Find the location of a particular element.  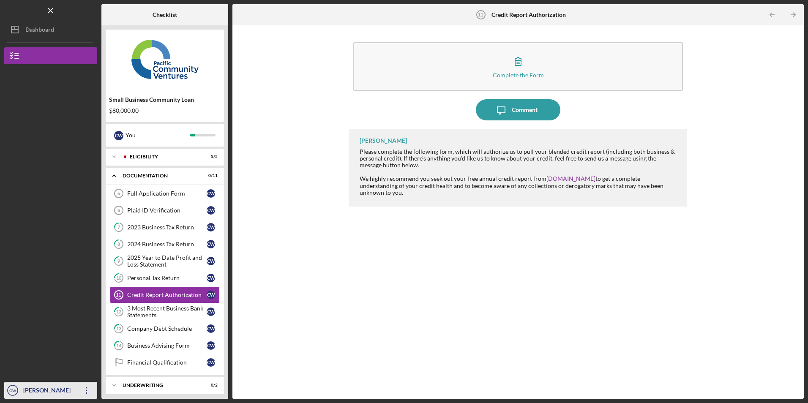

a: 14Business Advising FormCW is located at coordinates (165, 346).